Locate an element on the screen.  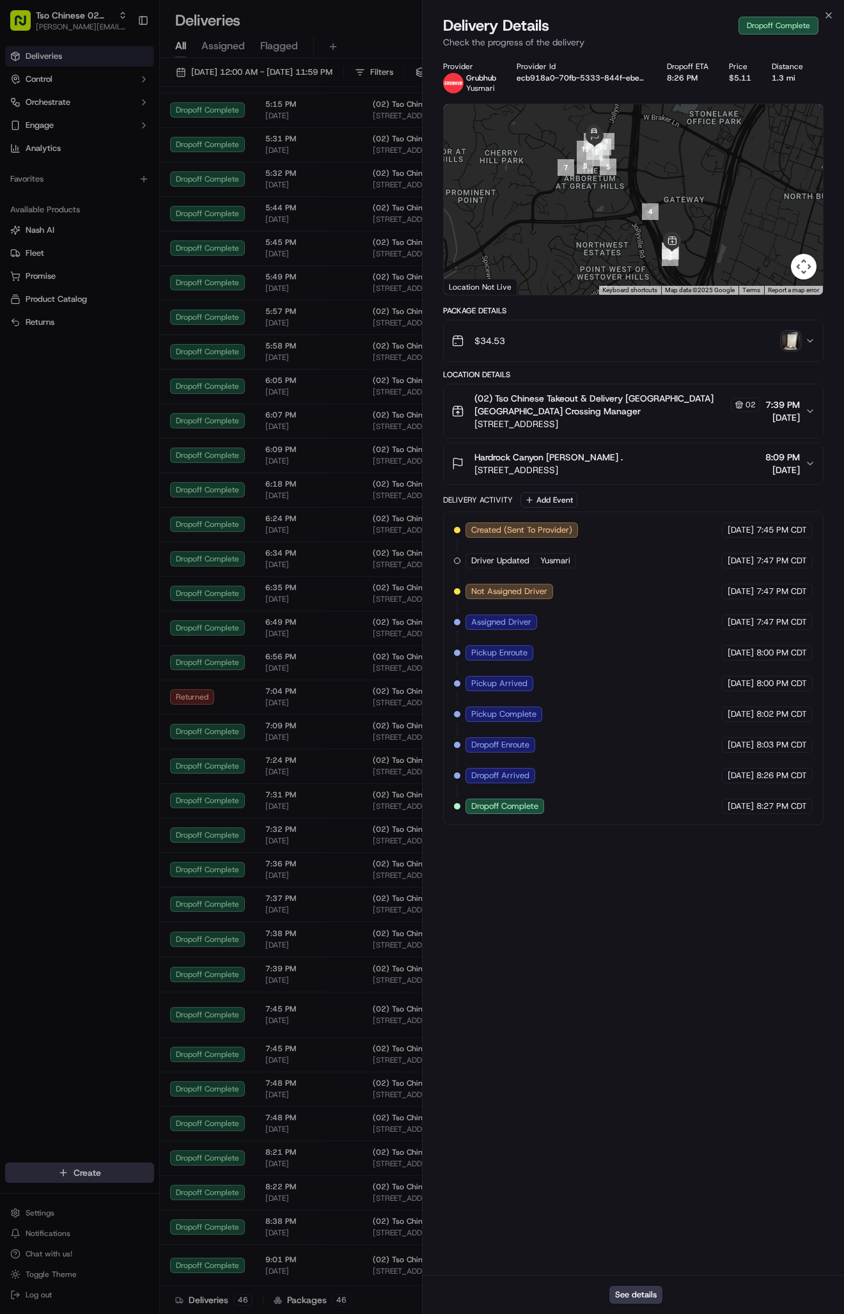
div: Price is located at coordinates (740, 67).